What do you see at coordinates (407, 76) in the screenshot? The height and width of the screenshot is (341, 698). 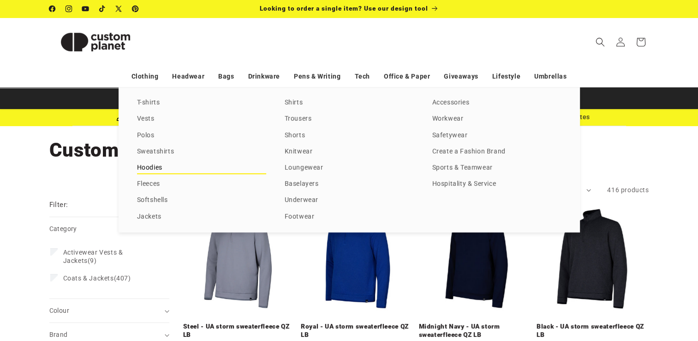 I see `a: Office & Paper` at bounding box center [407, 76].